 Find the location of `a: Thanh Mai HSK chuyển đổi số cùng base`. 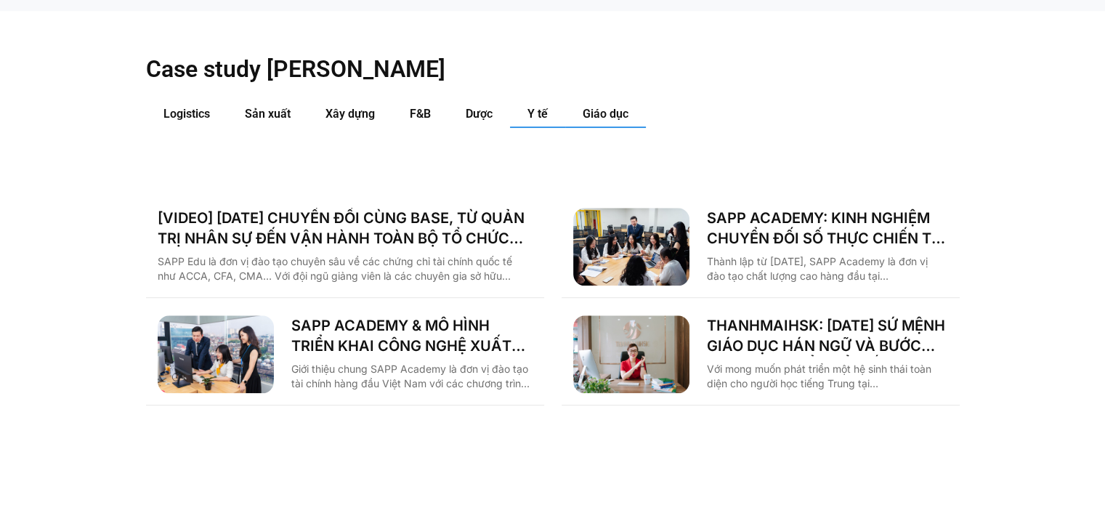

a: Thanh Mai HSK chuyển đổi số cùng base is located at coordinates (631, 354).